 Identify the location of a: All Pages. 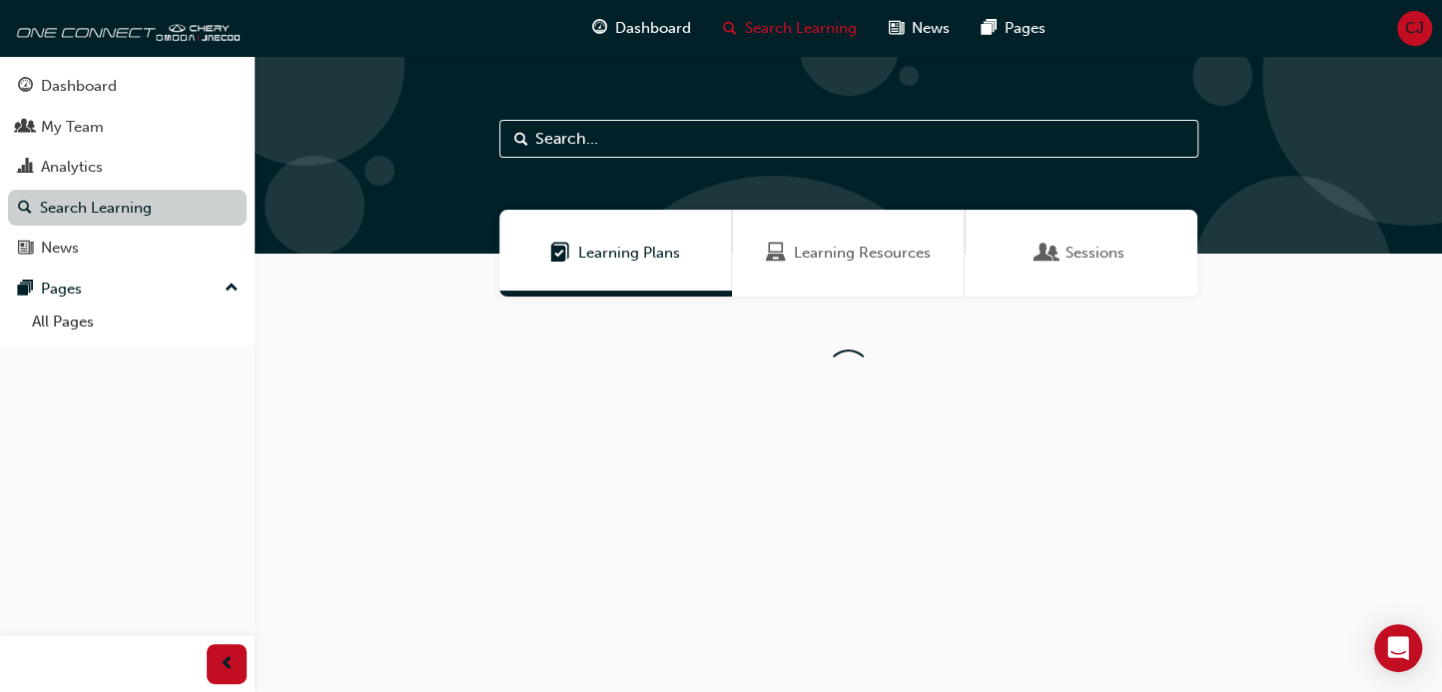
(135, 321).